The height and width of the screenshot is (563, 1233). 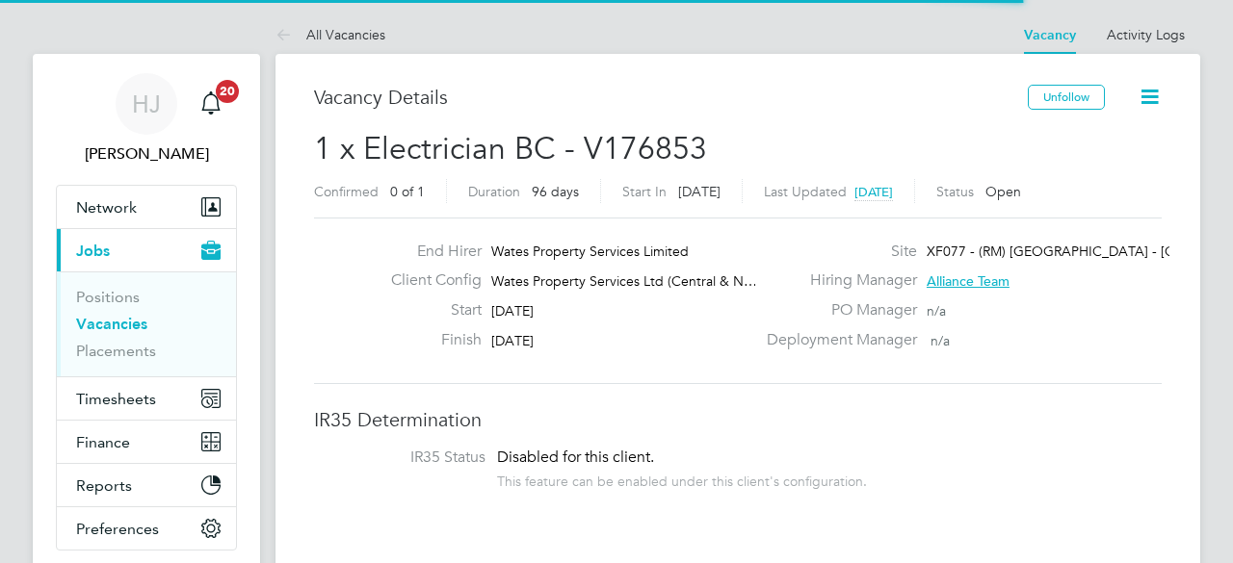 What do you see at coordinates (644, 192) in the screenshot?
I see `label: Start In` at bounding box center [644, 192].